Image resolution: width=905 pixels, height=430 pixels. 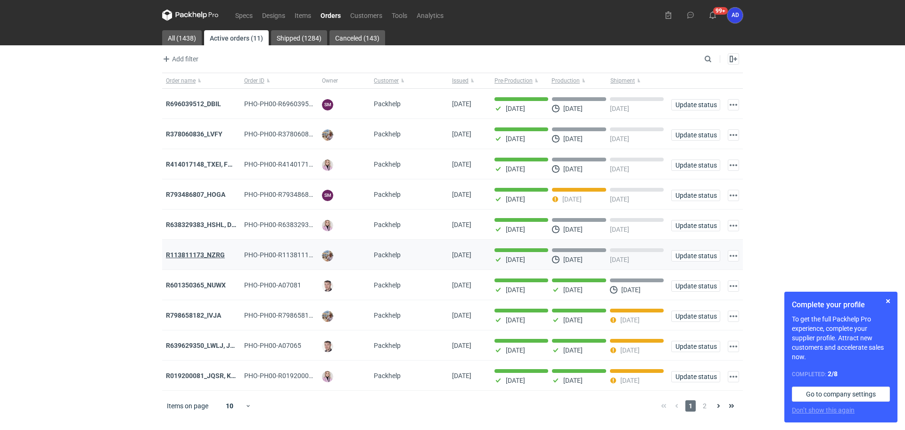 I want to click on span: 05/08/2025, so click(x=462, y=315).